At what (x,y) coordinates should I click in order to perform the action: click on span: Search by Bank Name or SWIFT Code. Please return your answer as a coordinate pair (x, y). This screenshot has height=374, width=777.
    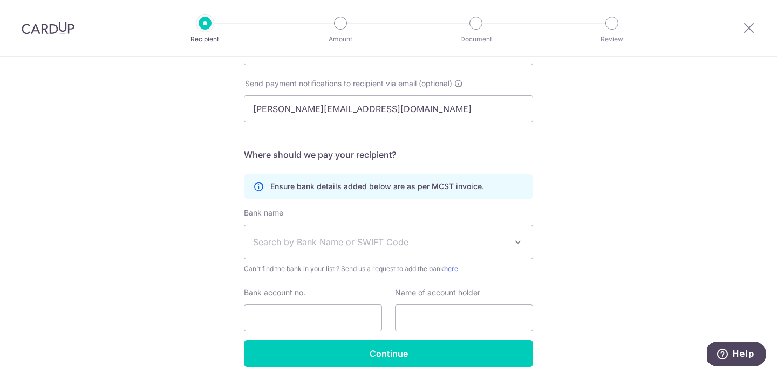
    Looking at the image, I should click on (380, 242).